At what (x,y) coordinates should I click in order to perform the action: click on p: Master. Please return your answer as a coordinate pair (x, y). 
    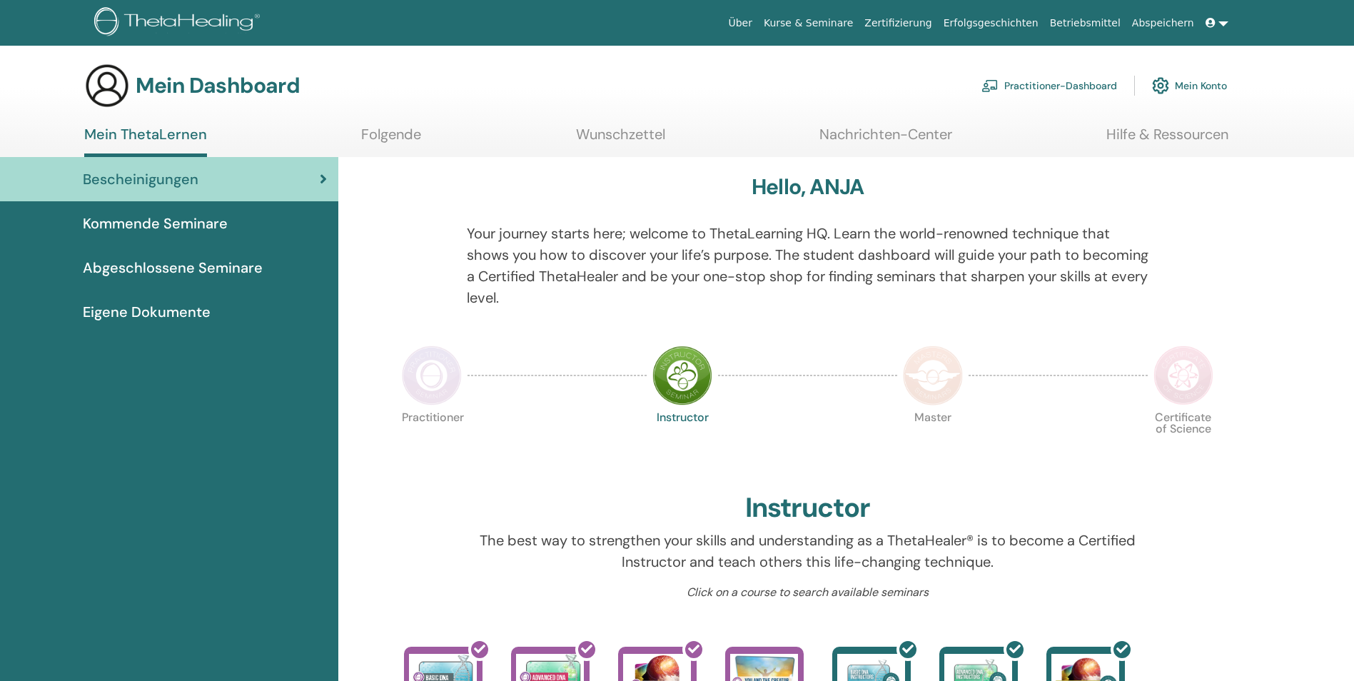
    Looking at the image, I should click on (933, 442).